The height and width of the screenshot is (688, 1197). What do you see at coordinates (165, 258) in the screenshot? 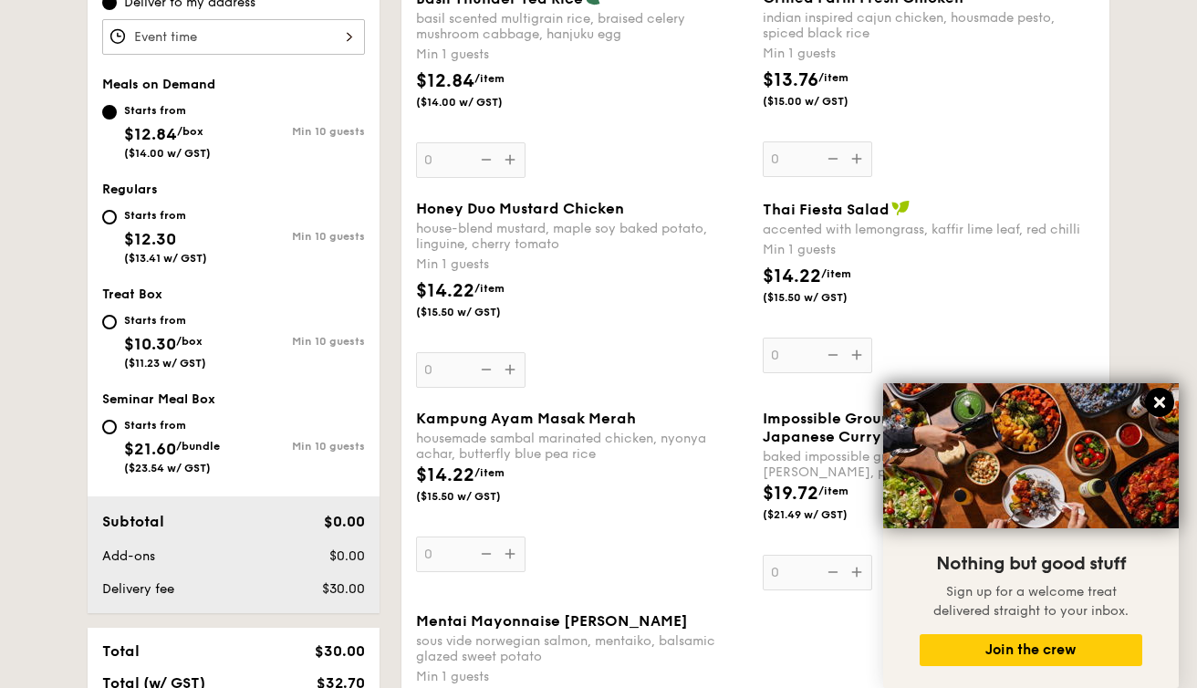
I see `span: ($13.41 w/ GST)` at bounding box center [165, 258].